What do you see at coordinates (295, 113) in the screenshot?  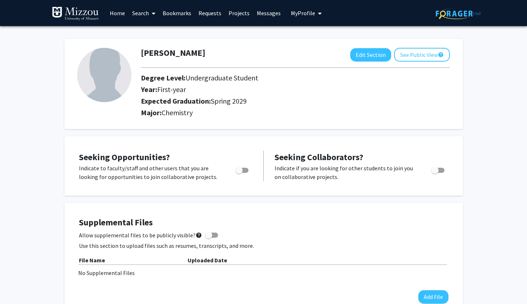 I see `h2: Major:` at bounding box center [295, 113].